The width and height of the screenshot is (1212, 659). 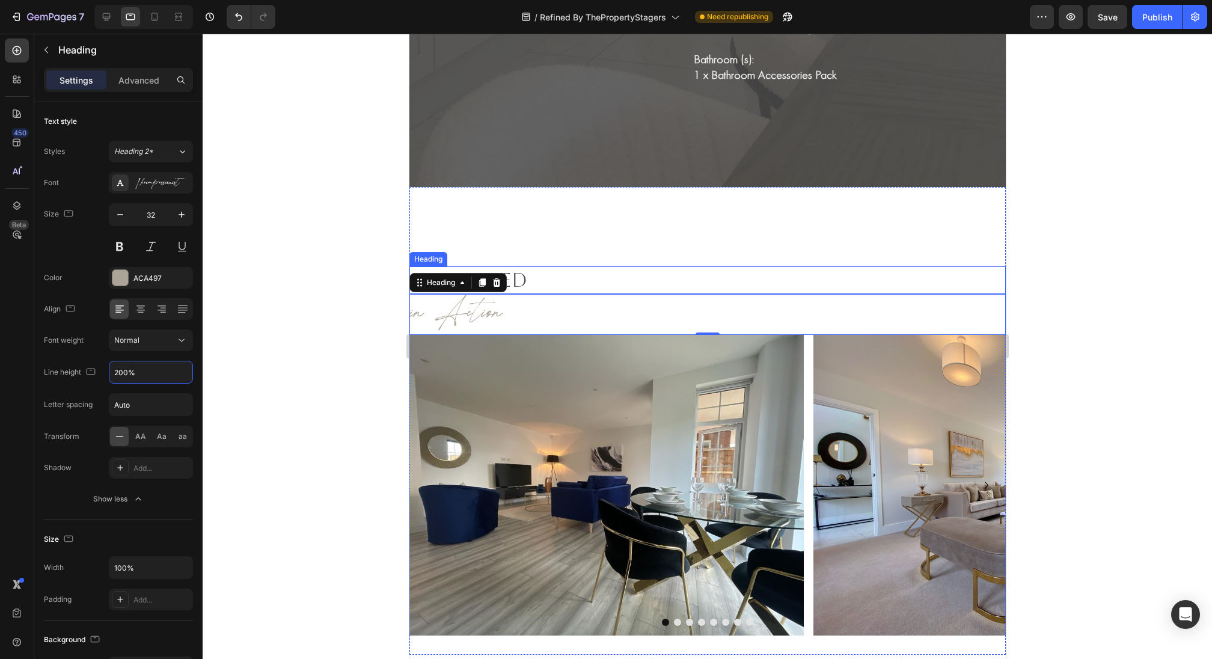 I want to click on button: Carousel Next Arrow, so click(x=577, y=452).